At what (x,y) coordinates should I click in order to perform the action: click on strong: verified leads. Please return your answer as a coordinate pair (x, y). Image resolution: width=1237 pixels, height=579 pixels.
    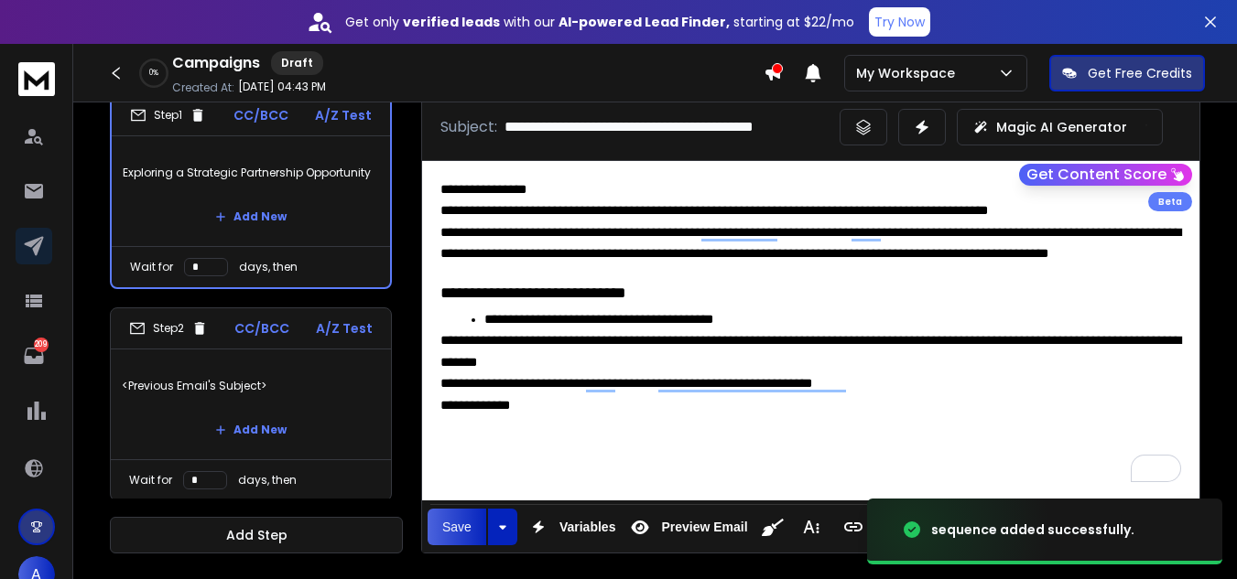
    Looking at the image, I should click on (451, 22).